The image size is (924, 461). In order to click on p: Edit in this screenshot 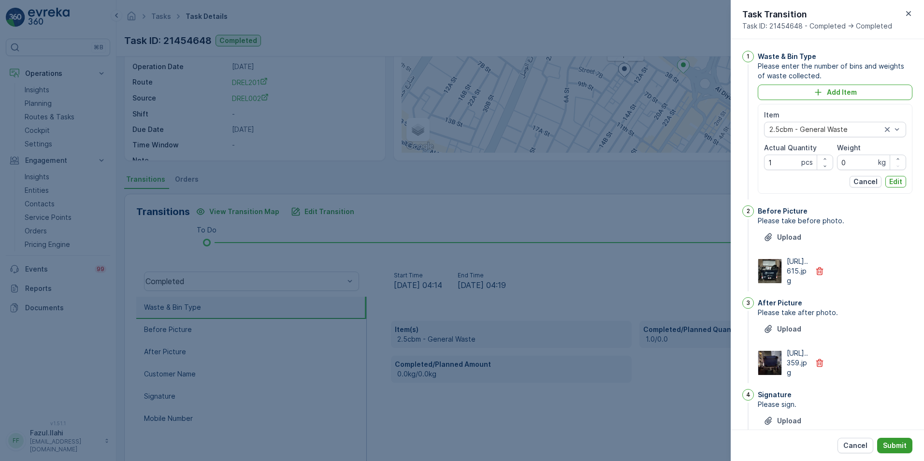, I will do `click(895, 182)`.